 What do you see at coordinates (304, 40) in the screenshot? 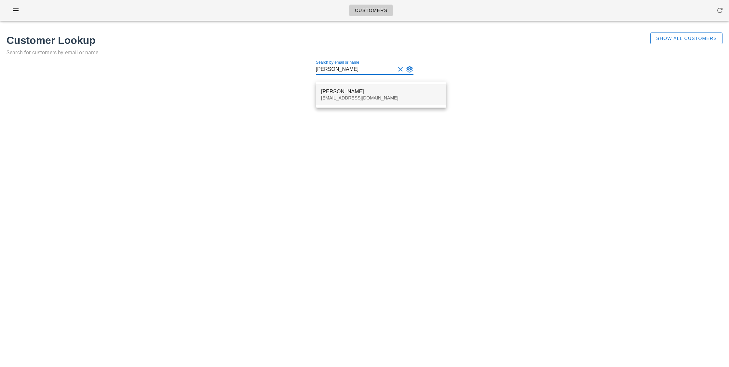
I see `h1: Customer Lookup` at bounding box center [304, 40].